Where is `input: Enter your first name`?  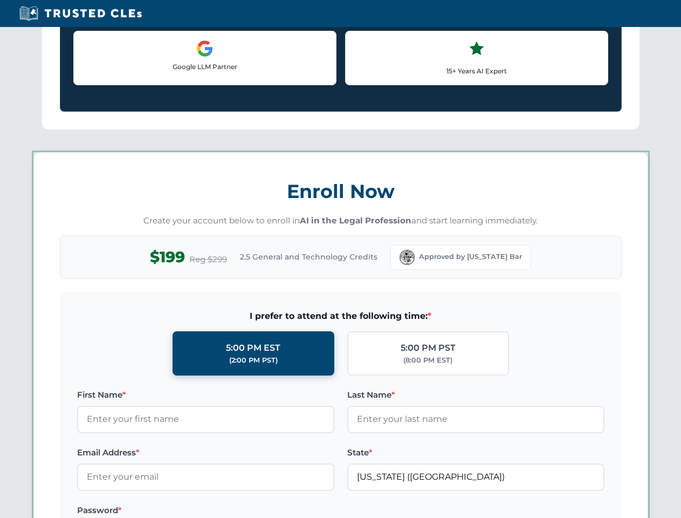
input: Enter your first name is located at coordinates (205, 419).